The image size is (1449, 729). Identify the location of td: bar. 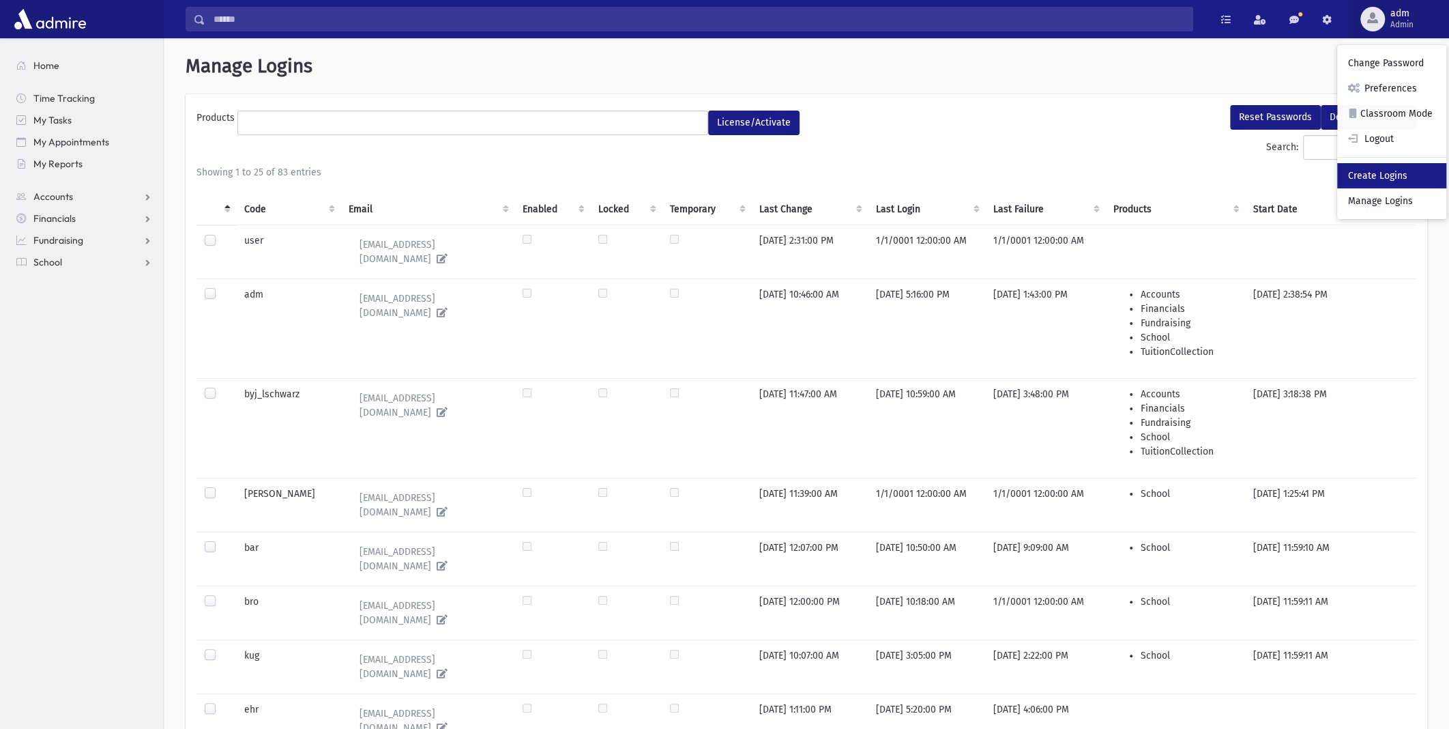
(289, 558).